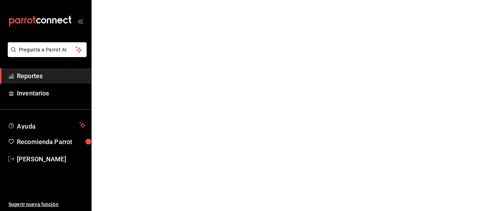 This screenshot has width=481, height=211. I want to click on span: Ayuda, so click(47, 125).